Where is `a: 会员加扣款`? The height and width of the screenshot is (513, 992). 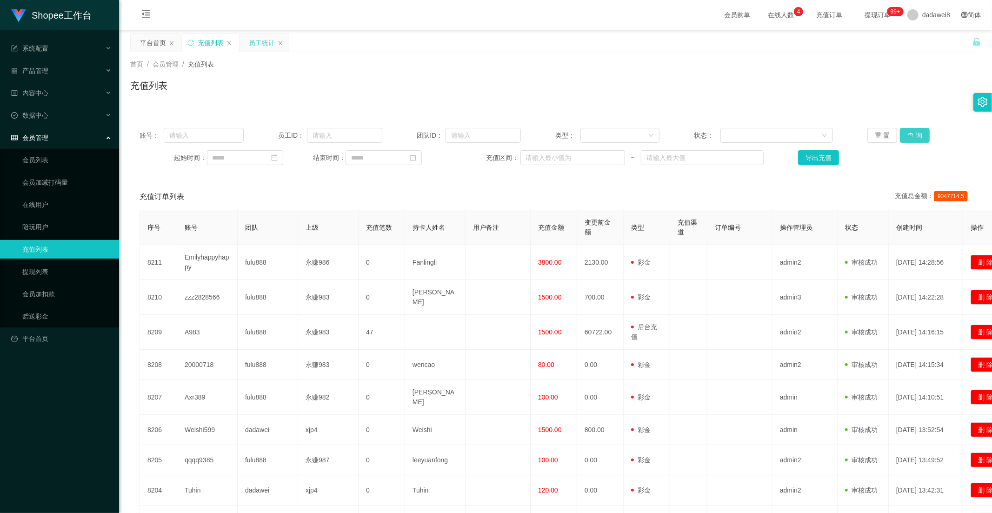
a: 会员加扣款 is located at coordinates (67, 294).